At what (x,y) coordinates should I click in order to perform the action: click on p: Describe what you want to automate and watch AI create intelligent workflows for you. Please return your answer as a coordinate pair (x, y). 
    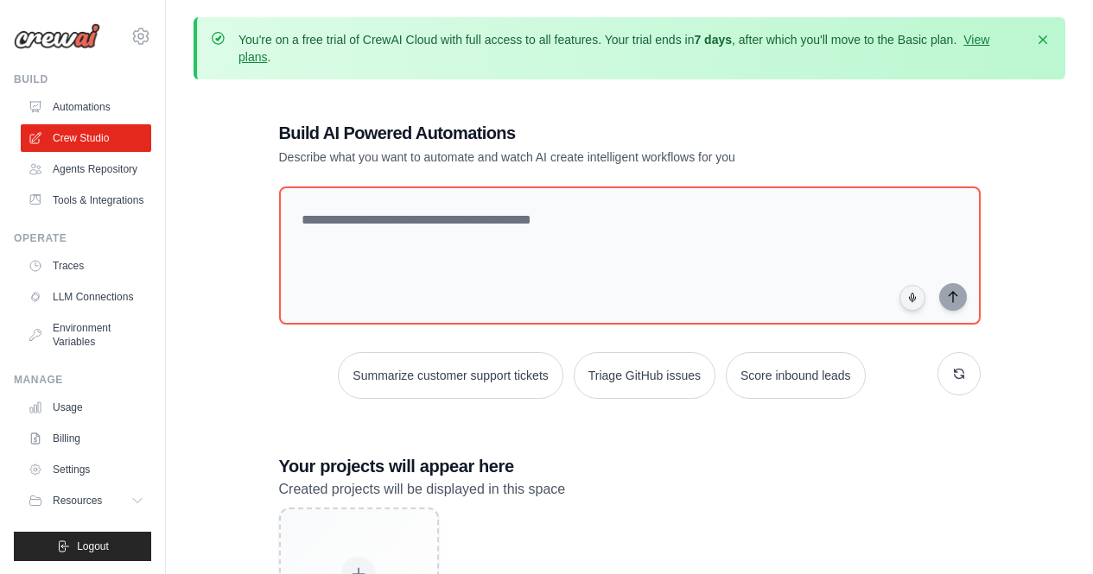
    Looking at the image, I should click on (569, 157).